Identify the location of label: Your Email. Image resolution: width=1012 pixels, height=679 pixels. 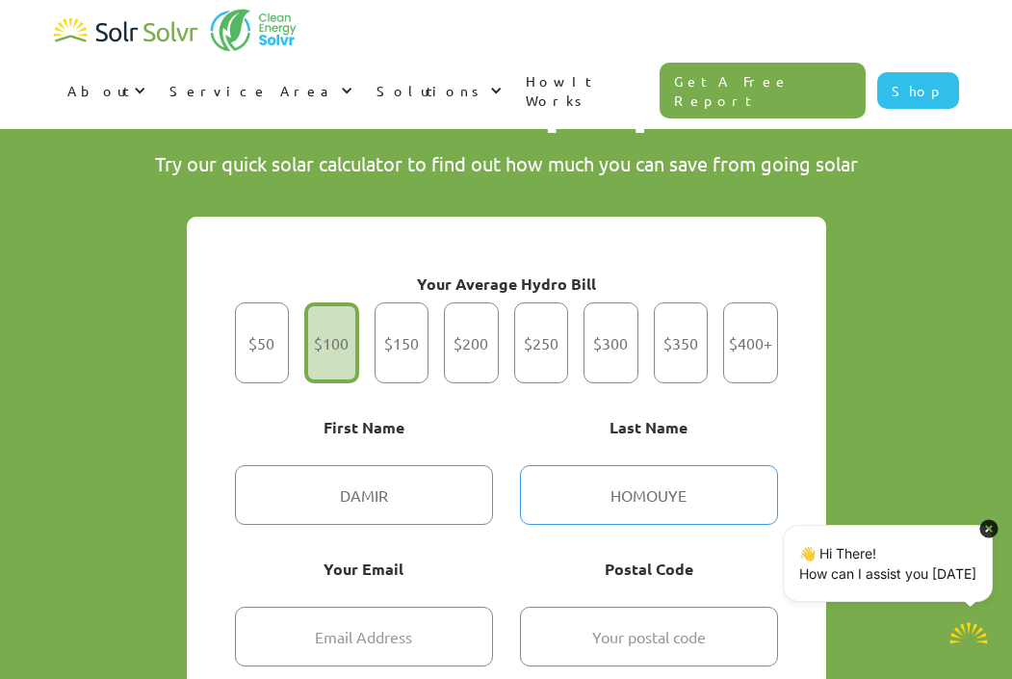
(364, 569).